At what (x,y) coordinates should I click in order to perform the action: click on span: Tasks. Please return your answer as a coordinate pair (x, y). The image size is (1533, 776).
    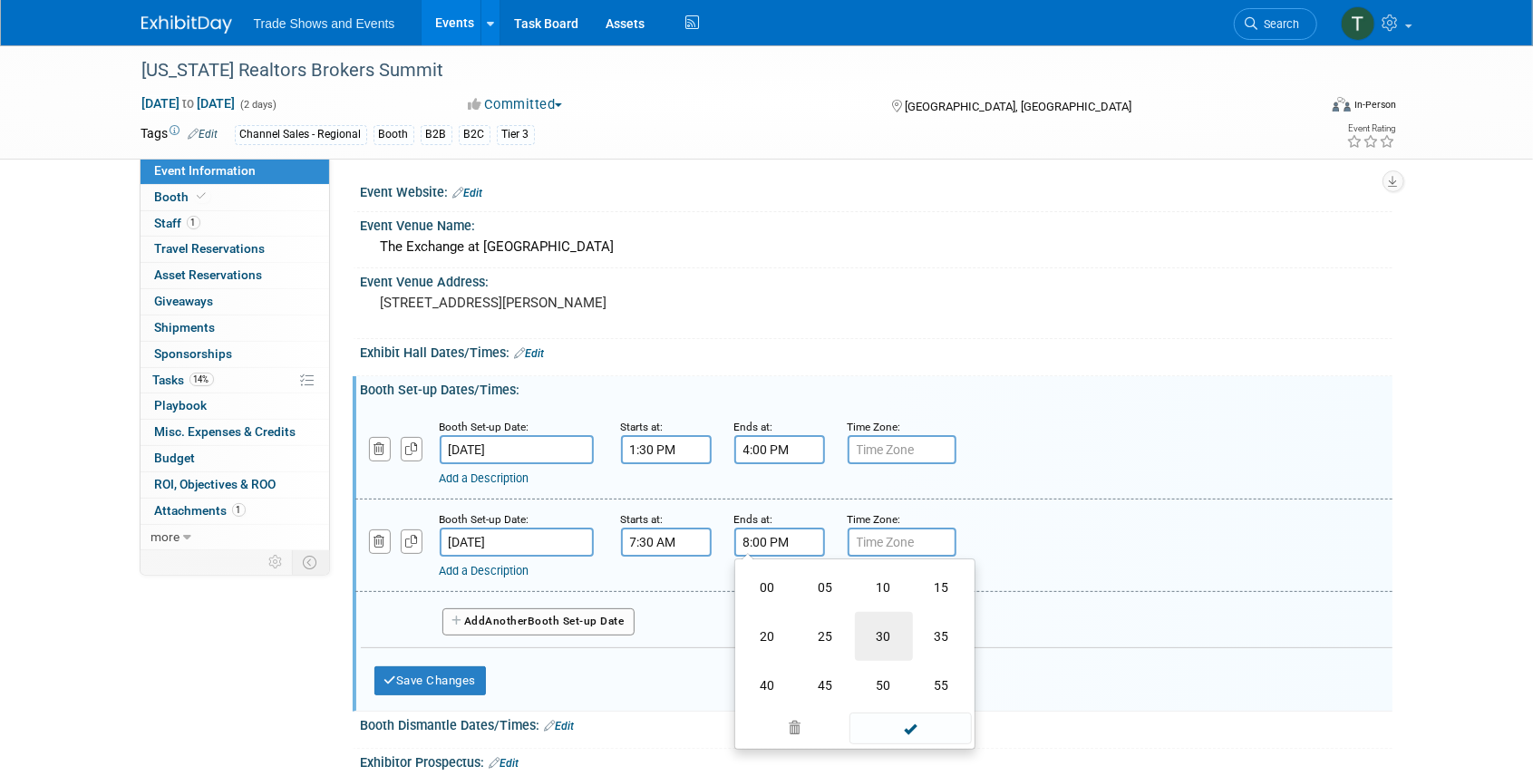
    Looking at the image, I should click on (183, 380).